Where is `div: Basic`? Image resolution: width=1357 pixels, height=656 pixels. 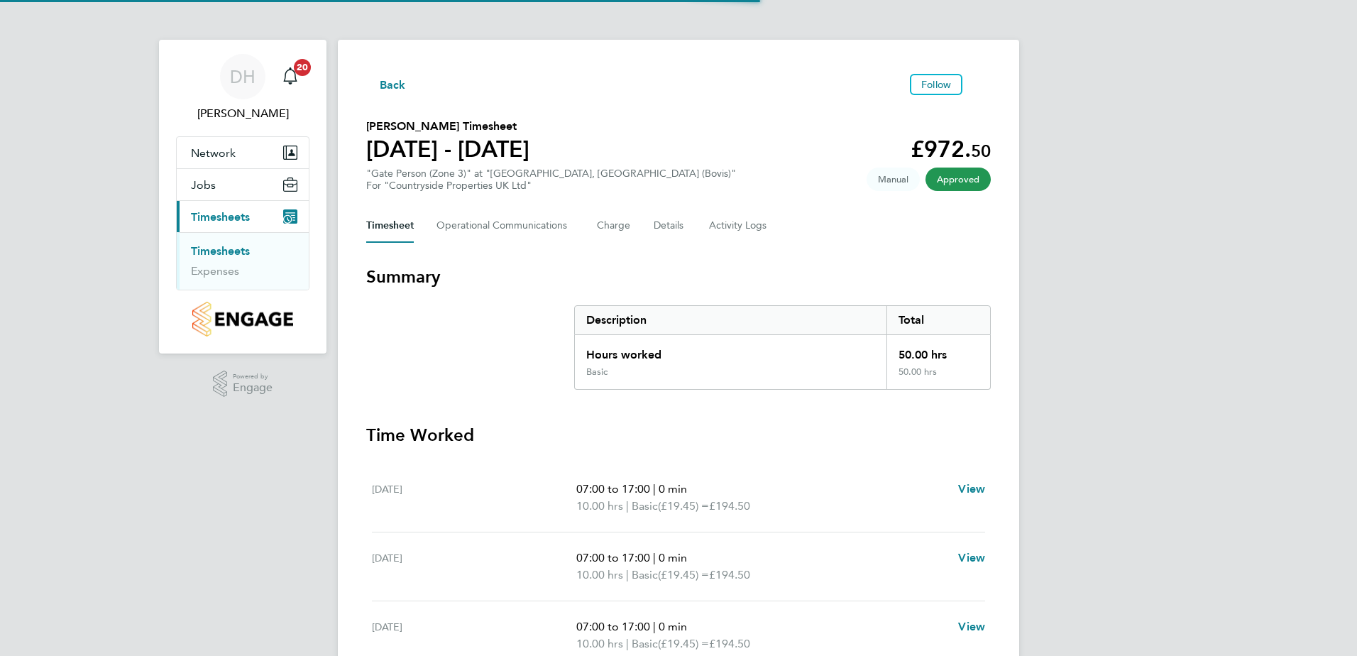
div: Basic is located at coordinates (597, 372).